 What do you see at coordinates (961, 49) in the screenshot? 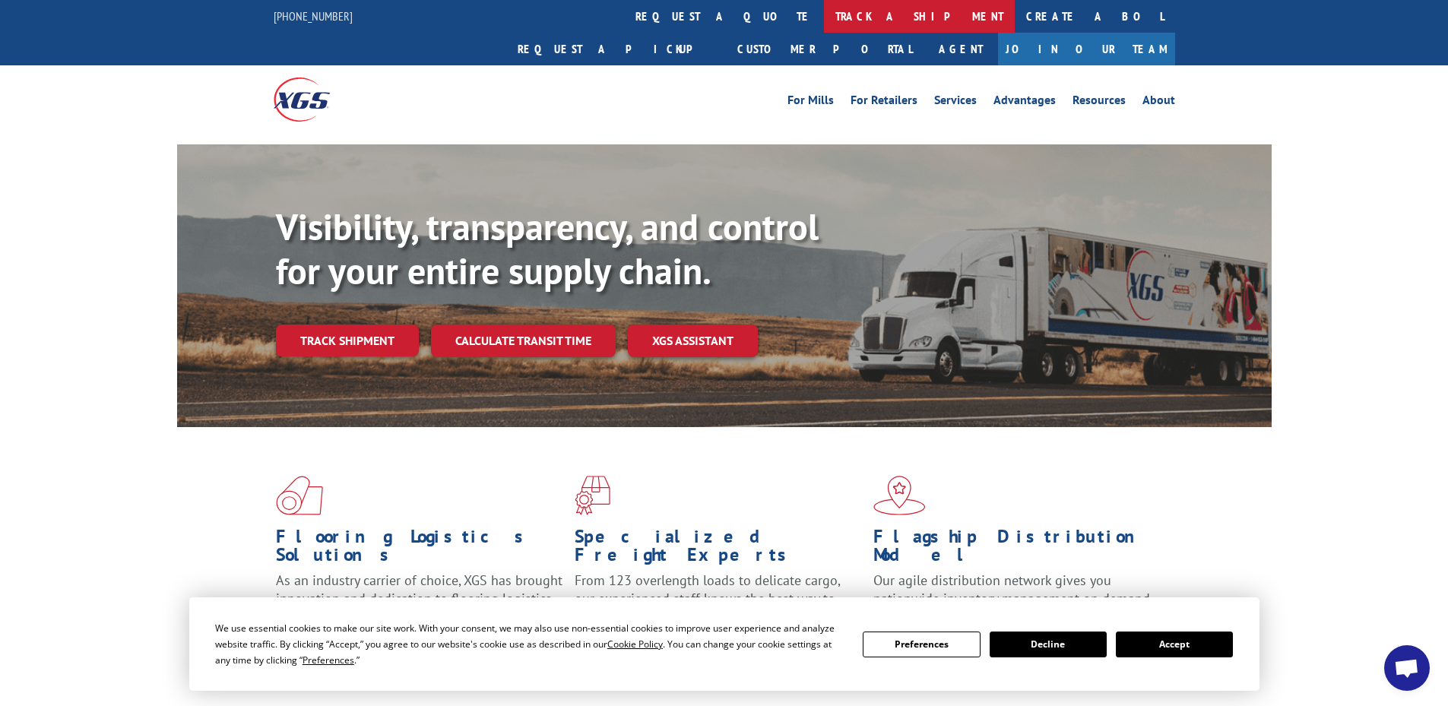
I see `a: Agent` at bounding box center [961, 49].